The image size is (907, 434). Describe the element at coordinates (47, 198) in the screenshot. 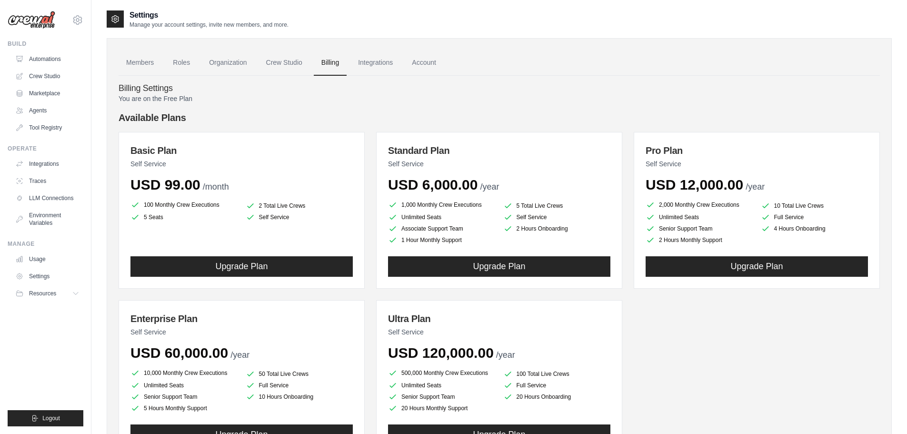

I see `a: LLM Connections` at that location.